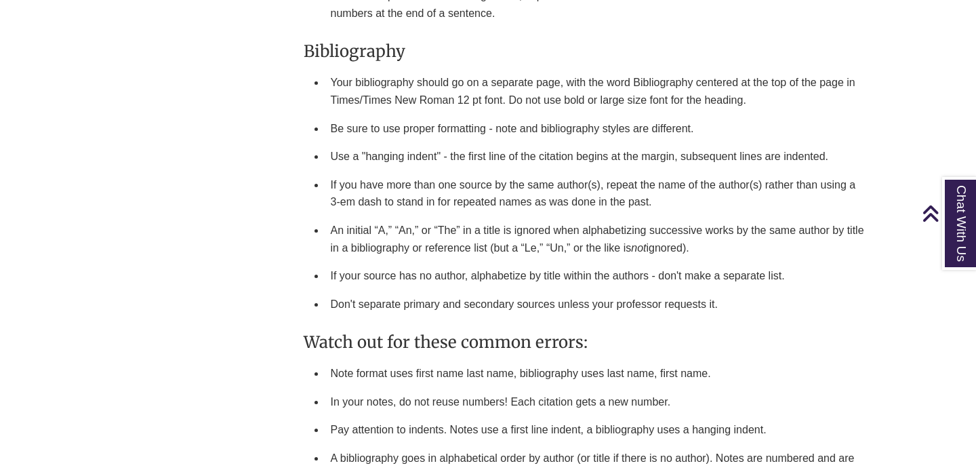  I want to click on li: Use a "hanging indent" - the first line of the citation begins at the margin, subsequent lines ar..., so click(599, 157).